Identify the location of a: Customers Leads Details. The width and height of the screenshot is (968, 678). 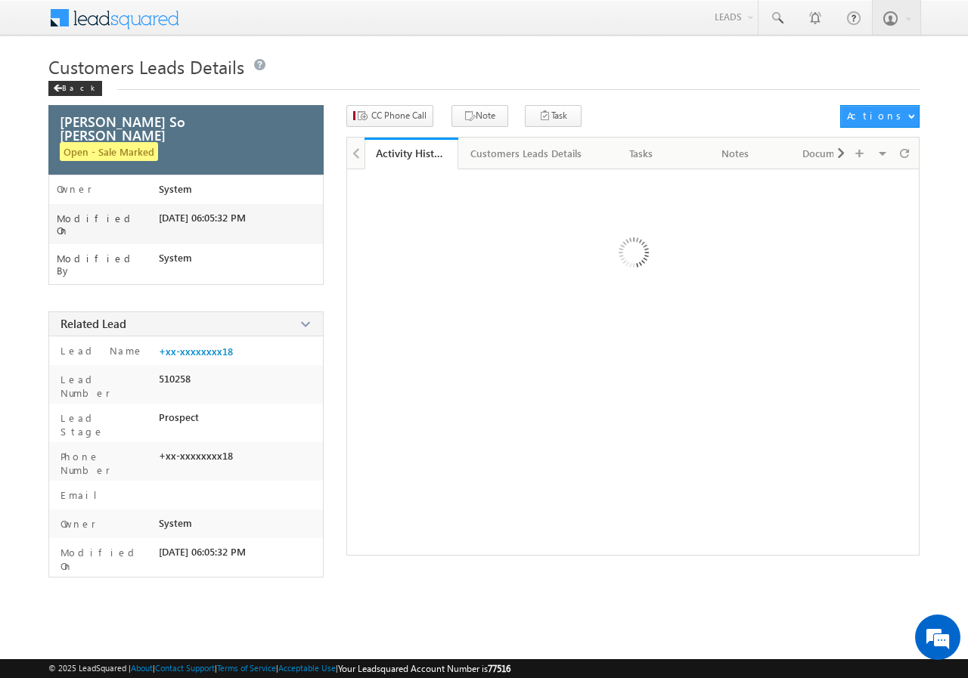
(526, 153).